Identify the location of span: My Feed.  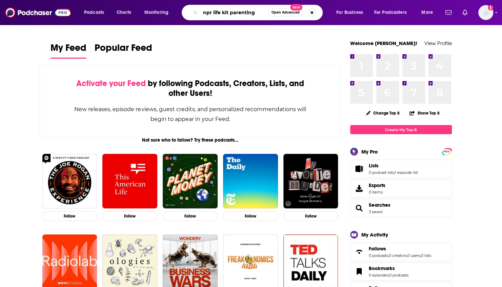
(68, 50).